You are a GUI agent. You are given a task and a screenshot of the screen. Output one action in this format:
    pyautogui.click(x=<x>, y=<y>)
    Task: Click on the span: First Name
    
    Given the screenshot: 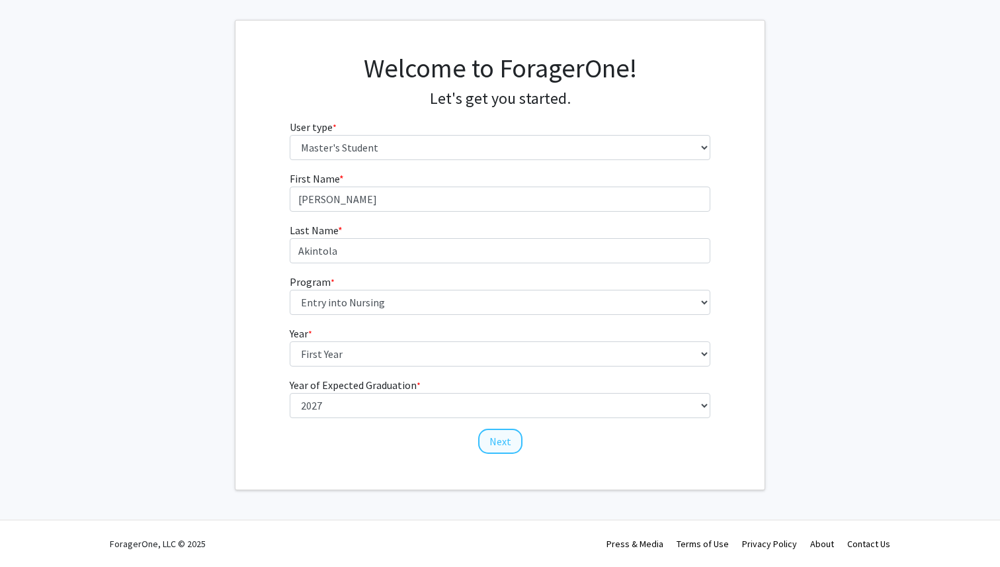 What is the action you would take?
    pyautogui.click(x=314, y=179)
    